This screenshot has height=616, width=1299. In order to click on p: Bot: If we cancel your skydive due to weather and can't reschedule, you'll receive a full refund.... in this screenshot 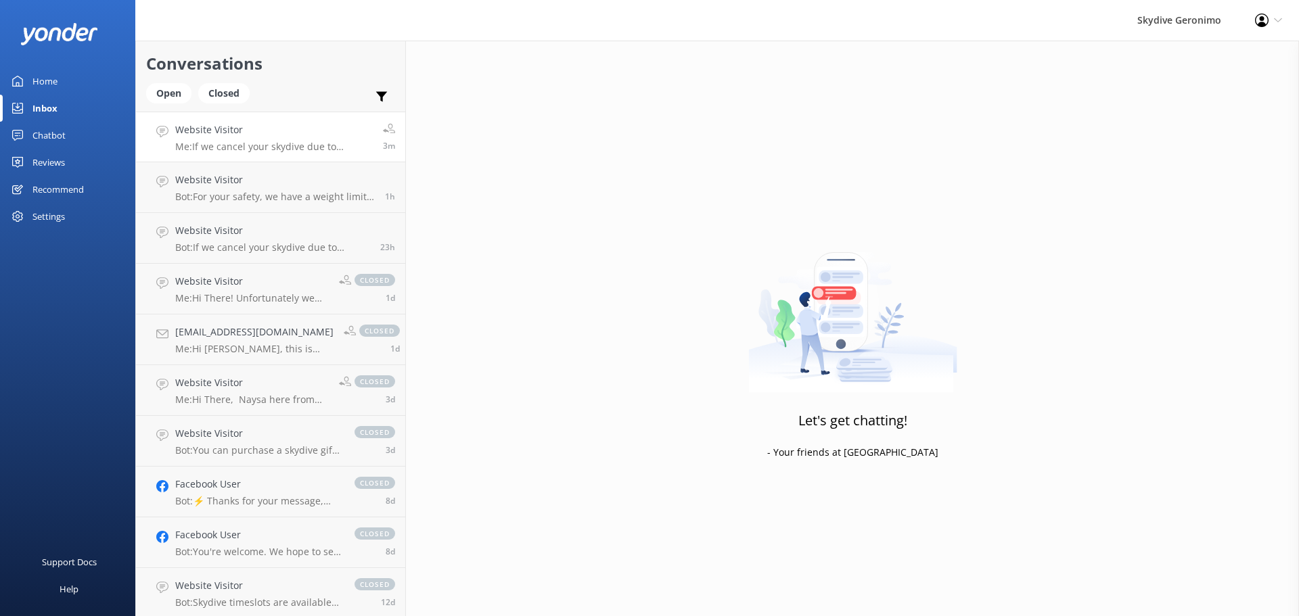, I will do `click(273, 248)`.